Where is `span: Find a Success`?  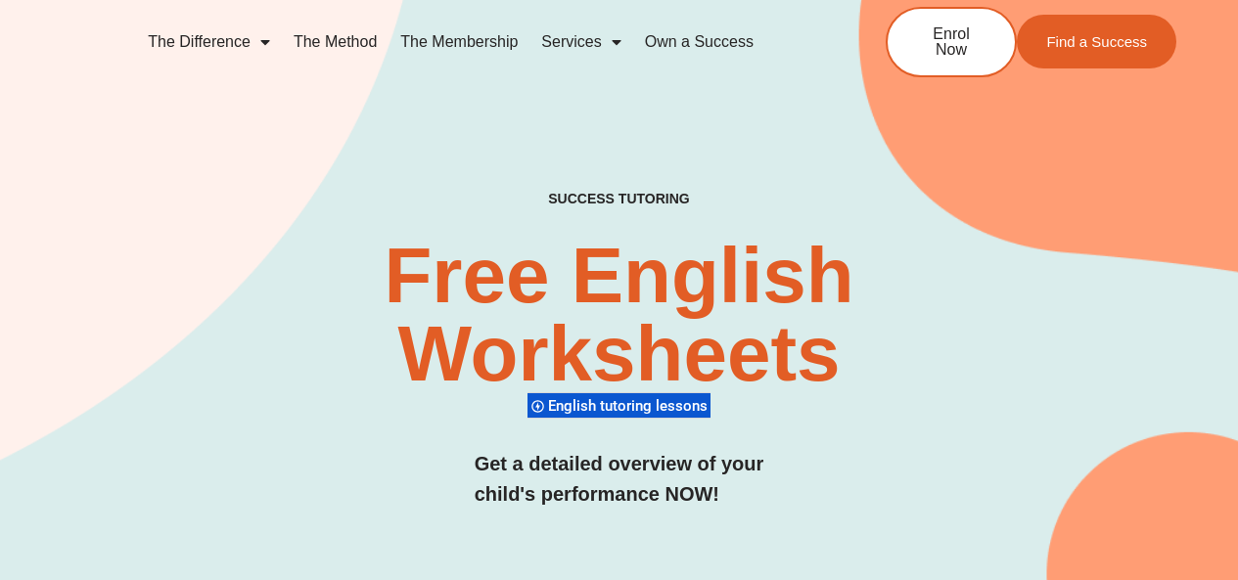
span: Find a Success is located at coordinates (1096, 41).